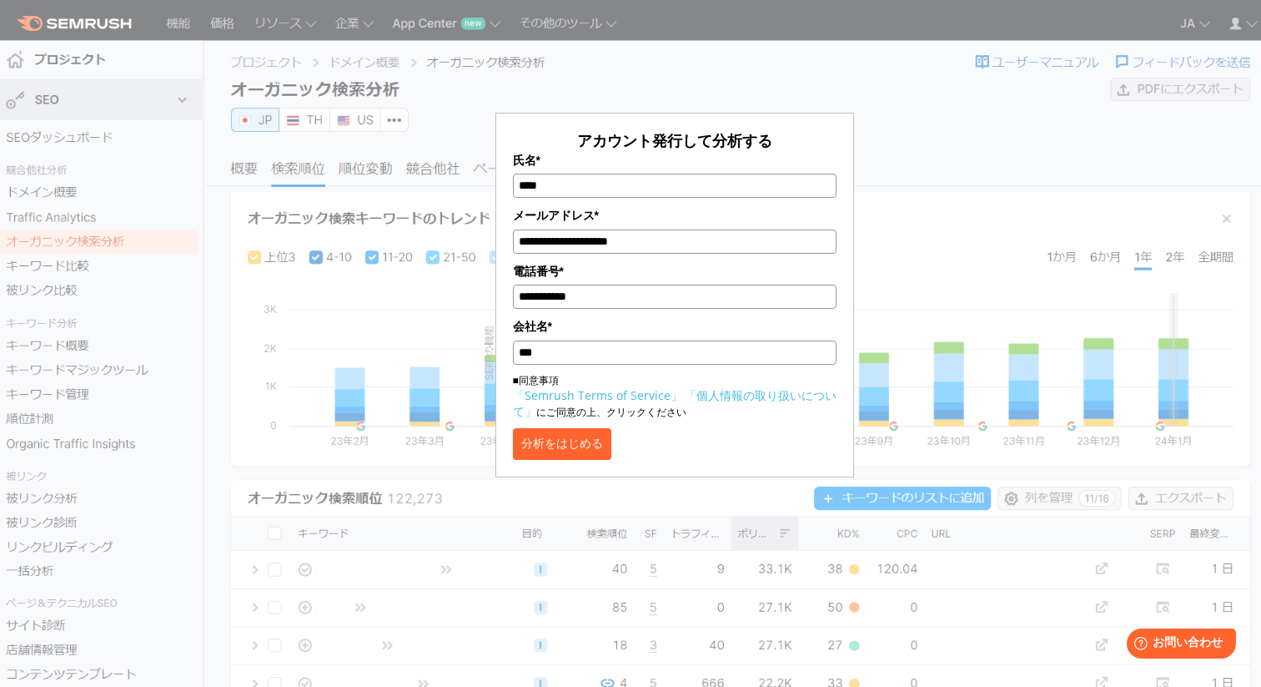 This screenshot has width=1261, height=687. Describe the element at coordinates (675, 403) in the screenshot. I see `a: 「個人情報の取り扱いについて」` at that location.